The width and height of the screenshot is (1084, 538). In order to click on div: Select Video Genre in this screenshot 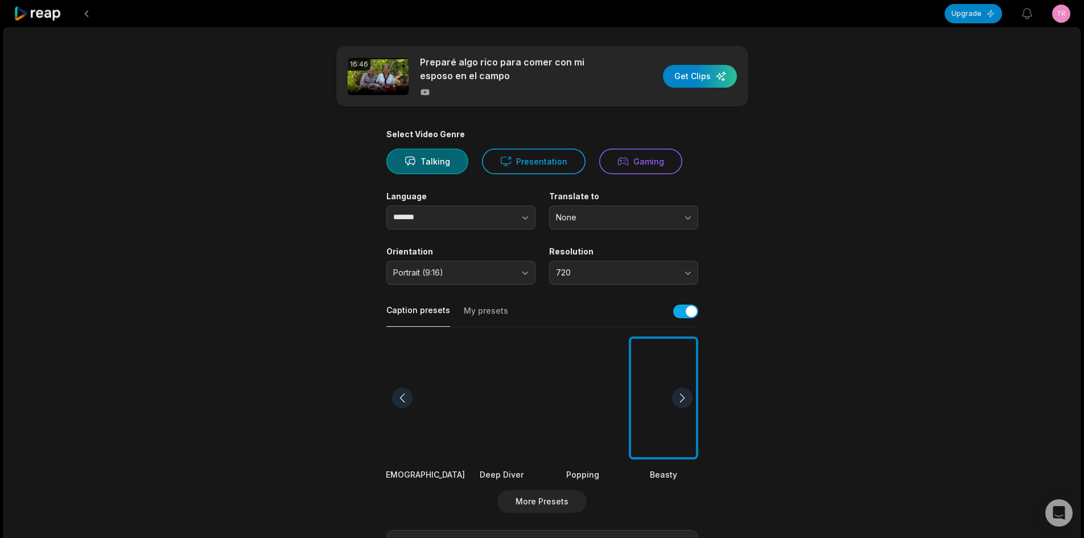, I will do `click(542, 134)`.